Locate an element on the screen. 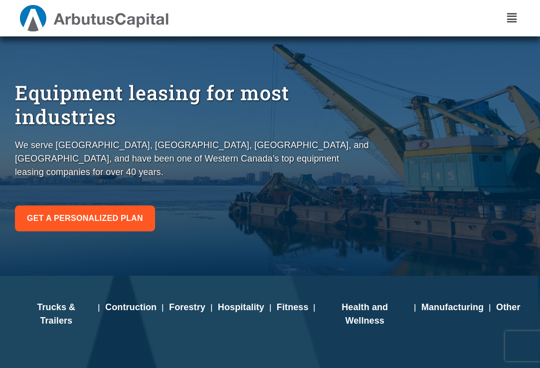 The image size is (540, 368). h1: Equipment leasing for most industries is located at coordinates (192, 105).